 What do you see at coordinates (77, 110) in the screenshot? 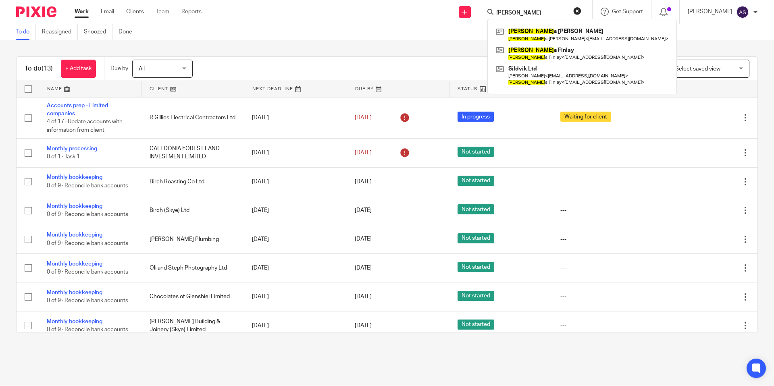
I see `a: Accounts prep - Limited companies` at bounding box center [77, 110].